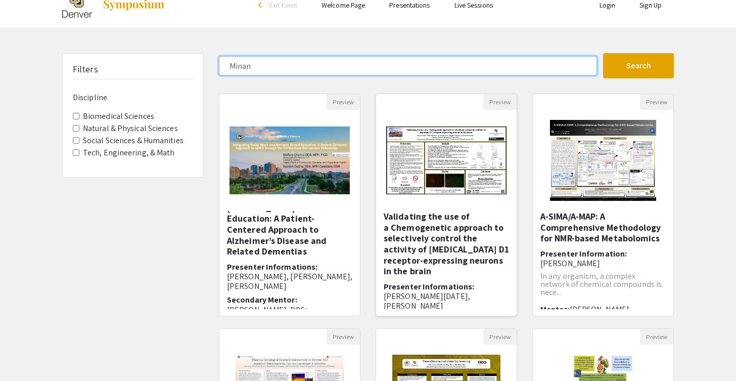  Describe the element at coordinates (343, 5) in the screenshot. I see `a: Welcome Page` at that location.